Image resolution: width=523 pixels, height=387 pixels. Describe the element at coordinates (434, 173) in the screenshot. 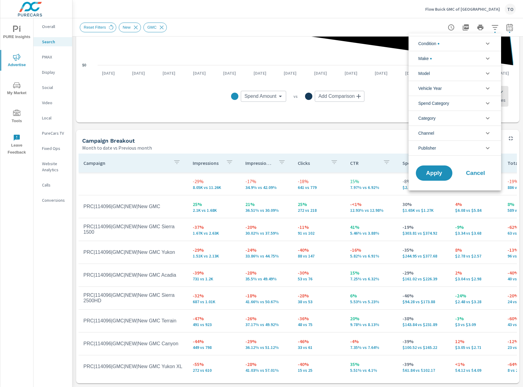

I see `button: Apply` at that location.